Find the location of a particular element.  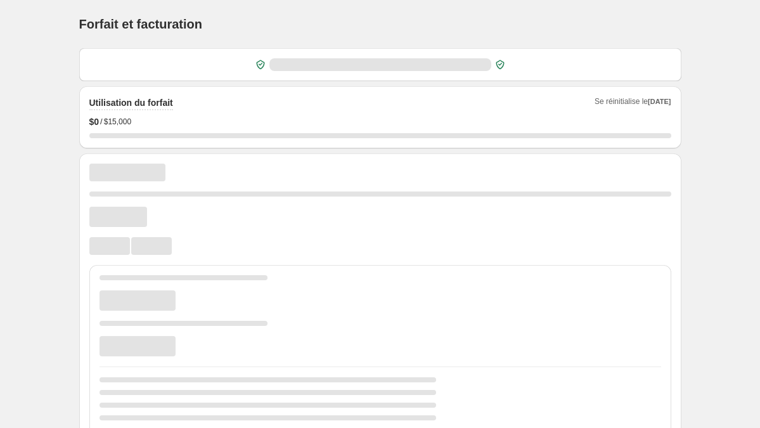

span: $15,000 is located at coordinates (117, 122).